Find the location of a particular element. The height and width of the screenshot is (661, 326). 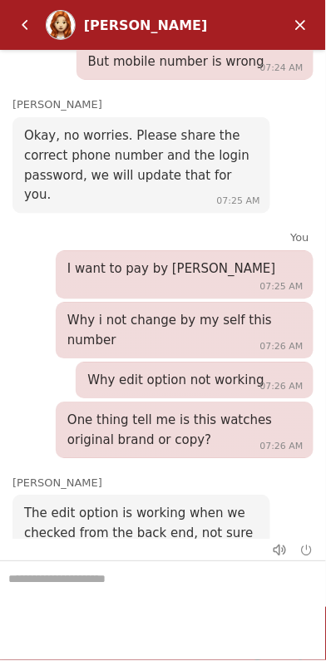

em: Mute is located at coordinates (280, 550).